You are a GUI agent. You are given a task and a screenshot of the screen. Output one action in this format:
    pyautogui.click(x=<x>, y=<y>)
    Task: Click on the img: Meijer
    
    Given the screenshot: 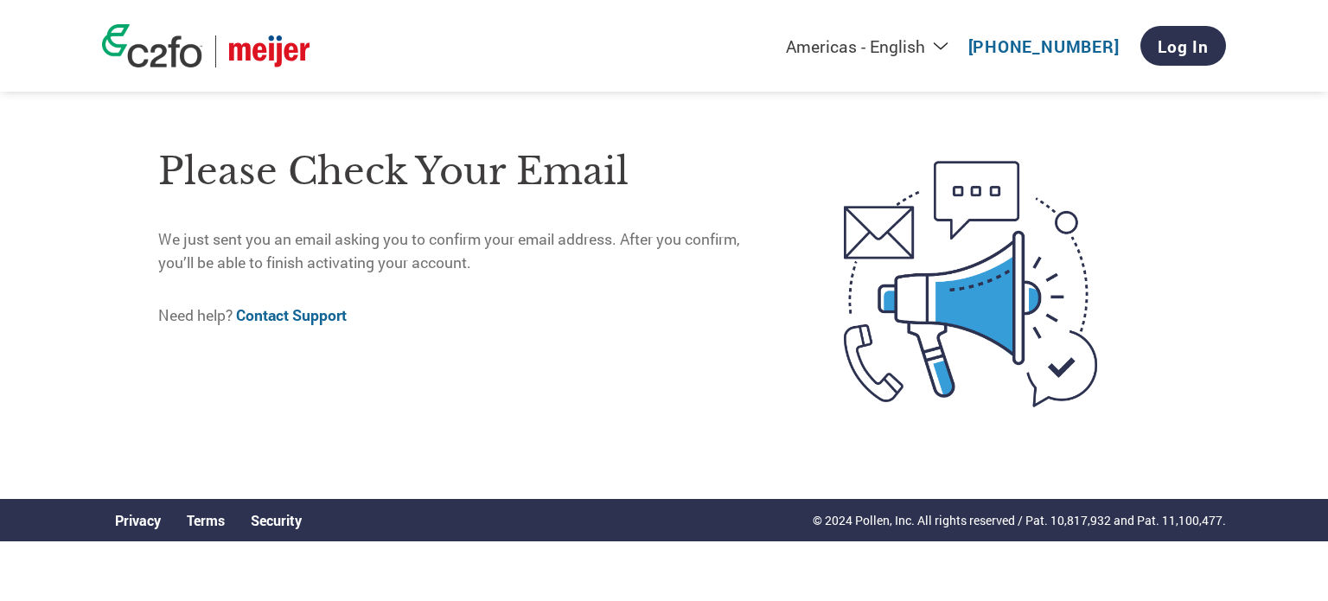 What is the action you would take?
    pyautogui.click(x=269, y=51)
    